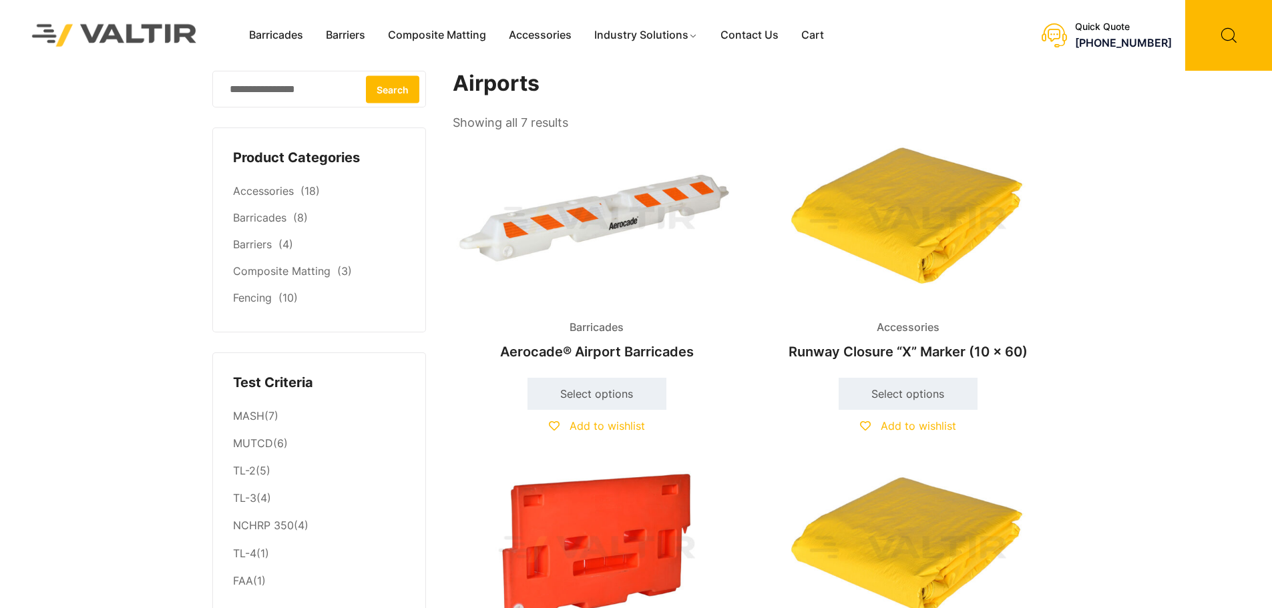 The height and width of the screenshot is (608, 1272). What do you see at coordinates (646, 35) in the screenshot?
I see `a: Industry Solutions` at bounding box center [646, 35].